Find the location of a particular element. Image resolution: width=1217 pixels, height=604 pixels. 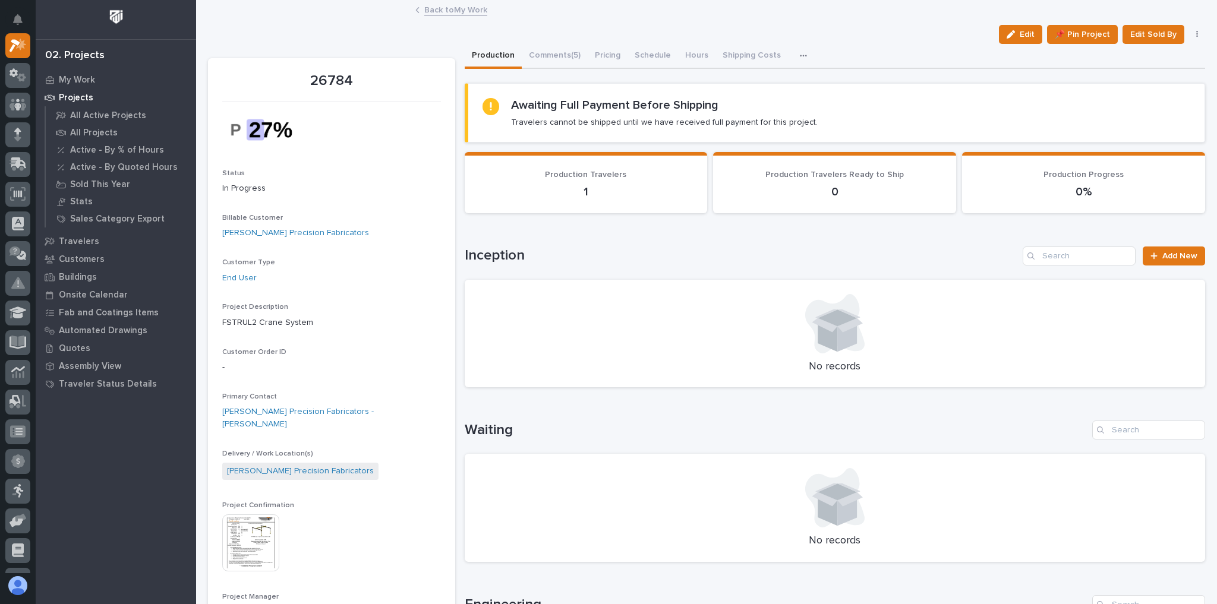

p: Automated Drawings is located at coordinates (103, 331).